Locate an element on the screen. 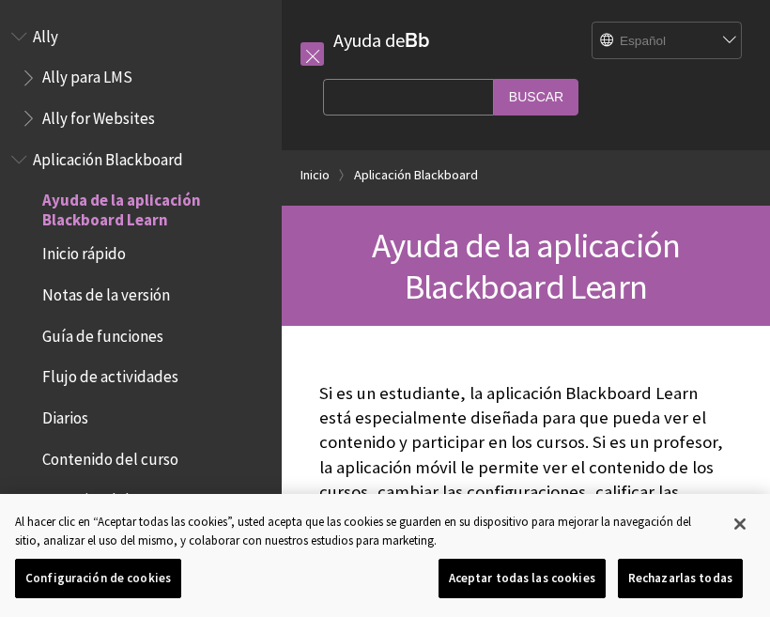 The image size is (770, 617). span: Guía de funciones is located at coordinates (102, 332).